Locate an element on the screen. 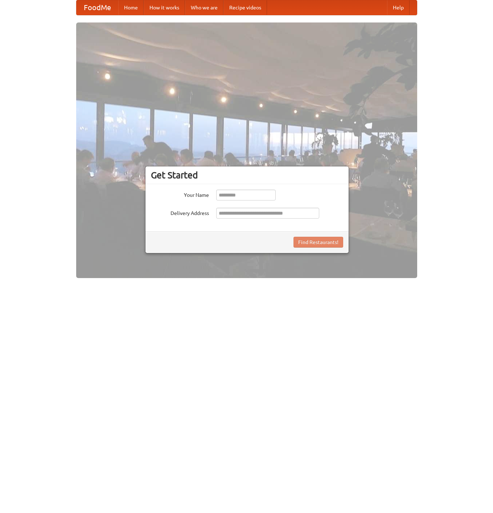 The width and height of the screenshot is (493, 513). a: Recipe videos is located at coordinates (245, 8).